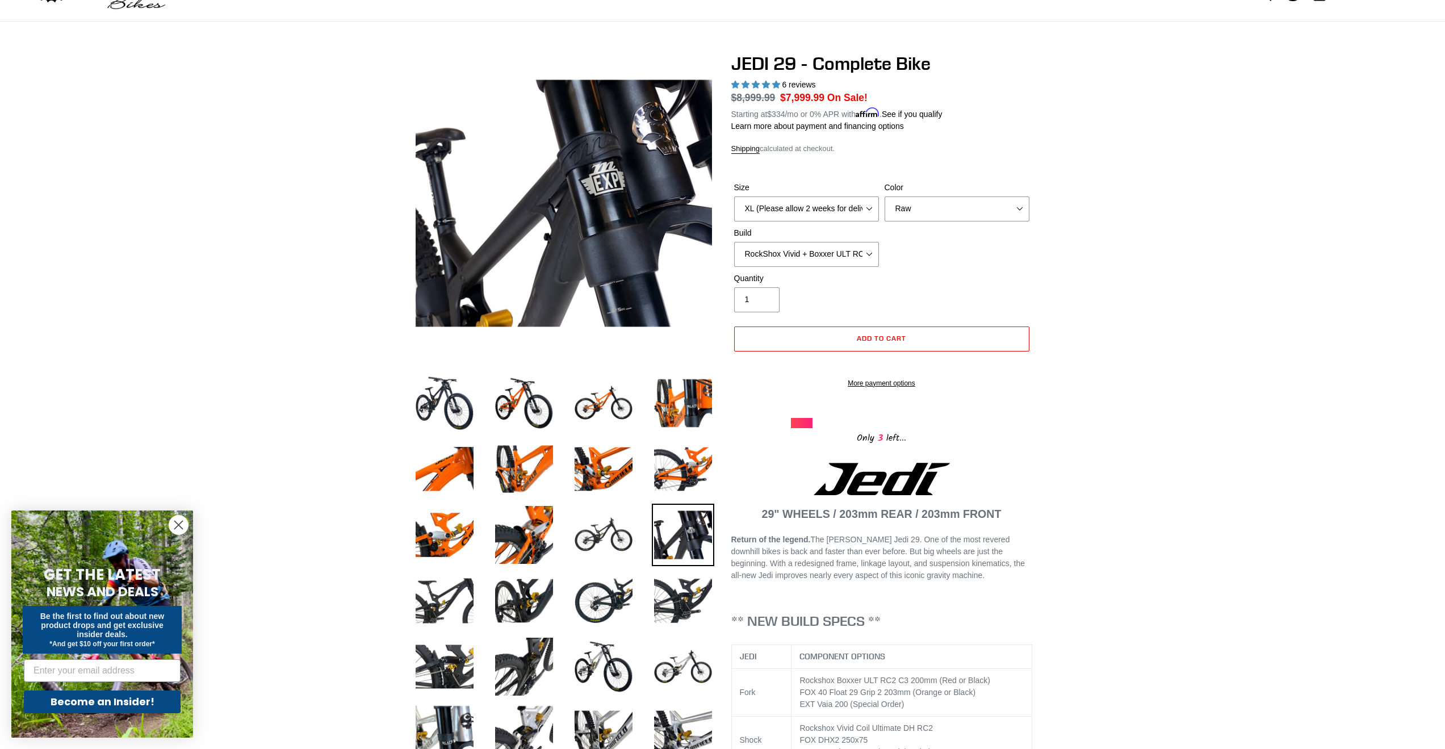  I want to click on span: GET THE LATEST, so click(102, 575).